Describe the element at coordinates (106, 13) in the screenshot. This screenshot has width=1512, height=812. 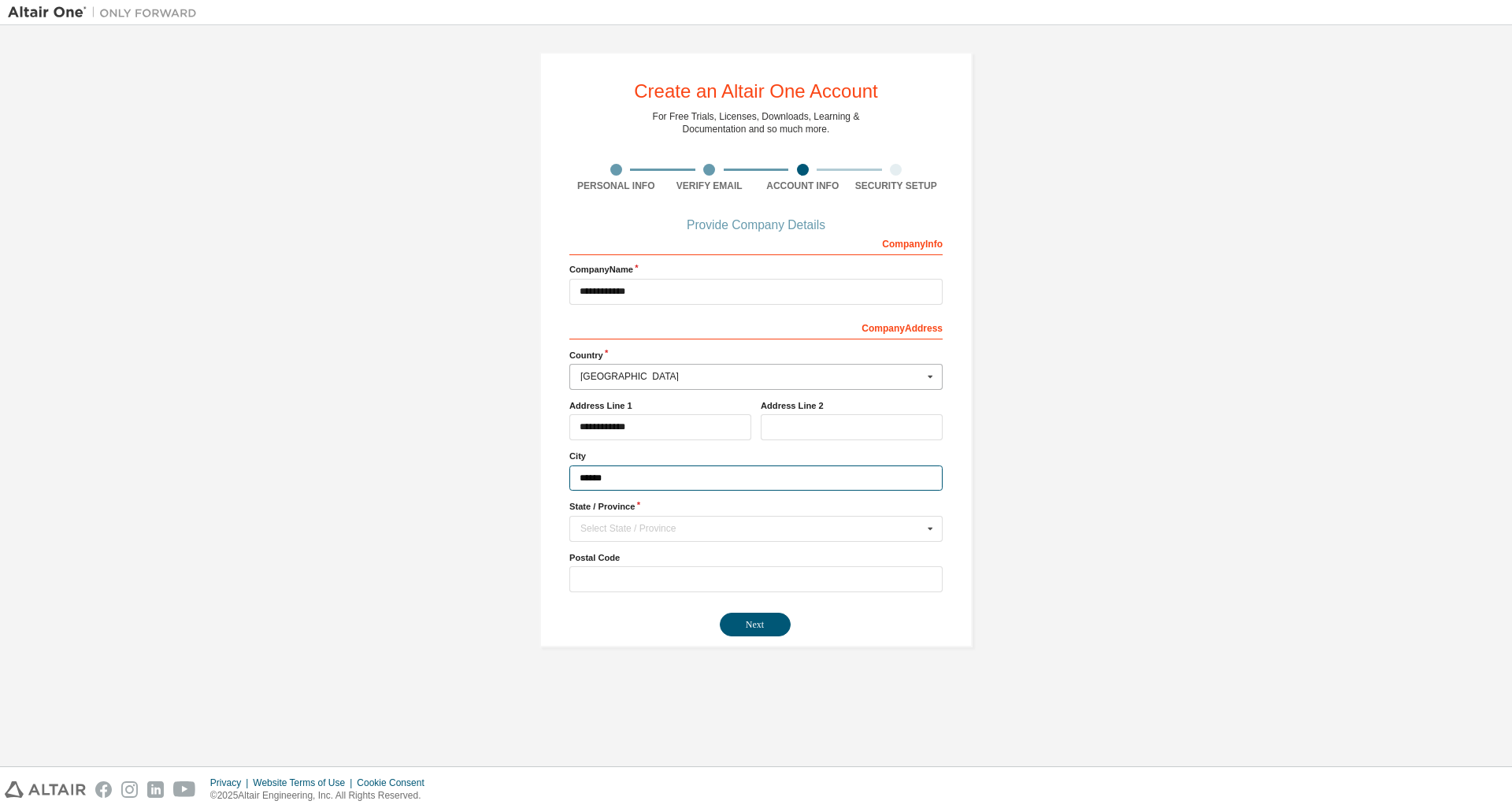
I see `img: Altair One` at that location.